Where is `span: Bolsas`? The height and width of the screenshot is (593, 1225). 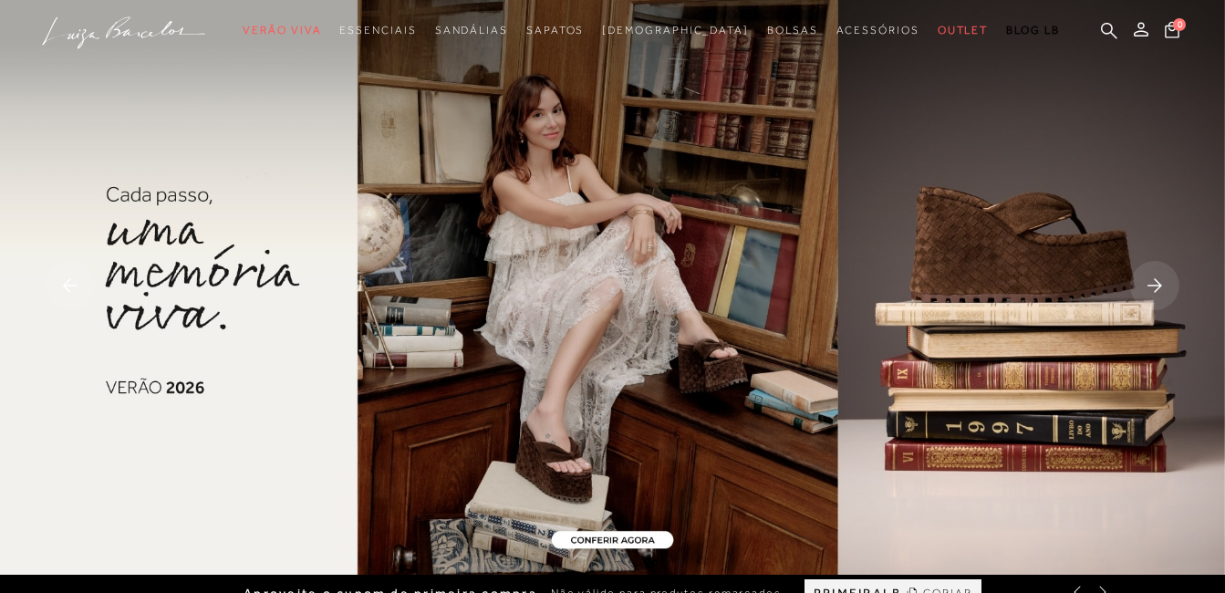
span: Bolsas is located at coordinates (793, 30).